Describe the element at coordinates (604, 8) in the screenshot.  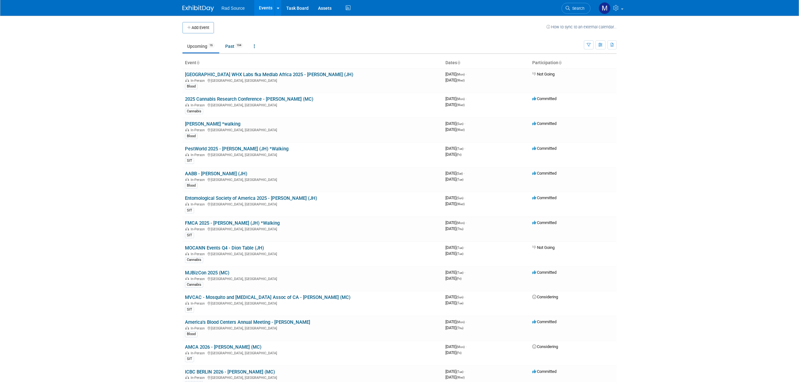
I see `img: Melissa Conboy` at that location.